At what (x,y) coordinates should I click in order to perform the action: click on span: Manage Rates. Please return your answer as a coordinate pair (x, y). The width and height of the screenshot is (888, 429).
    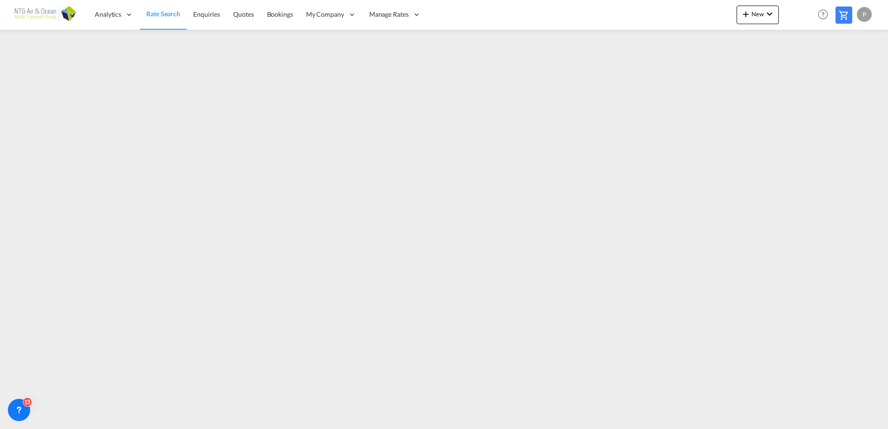
    Looking at the image, I should click on (389, 14).